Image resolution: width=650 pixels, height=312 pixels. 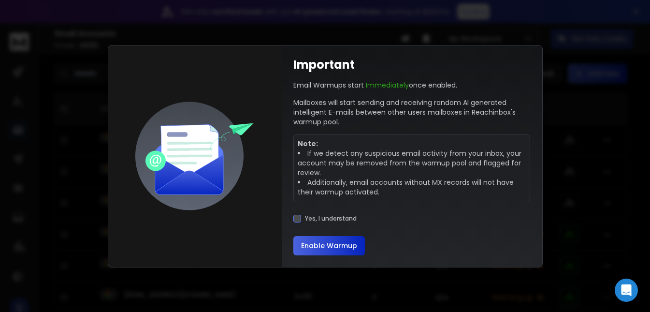 I want to click on span: Immediately, so click(x=387, y=85).